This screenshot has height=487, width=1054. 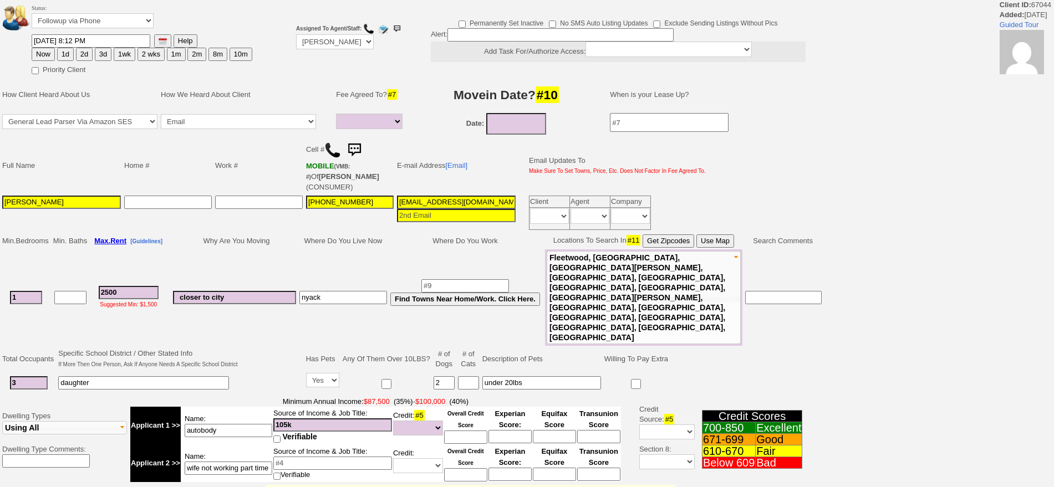 I want to click on a: [Guidelines], so click(x=146, y=241).